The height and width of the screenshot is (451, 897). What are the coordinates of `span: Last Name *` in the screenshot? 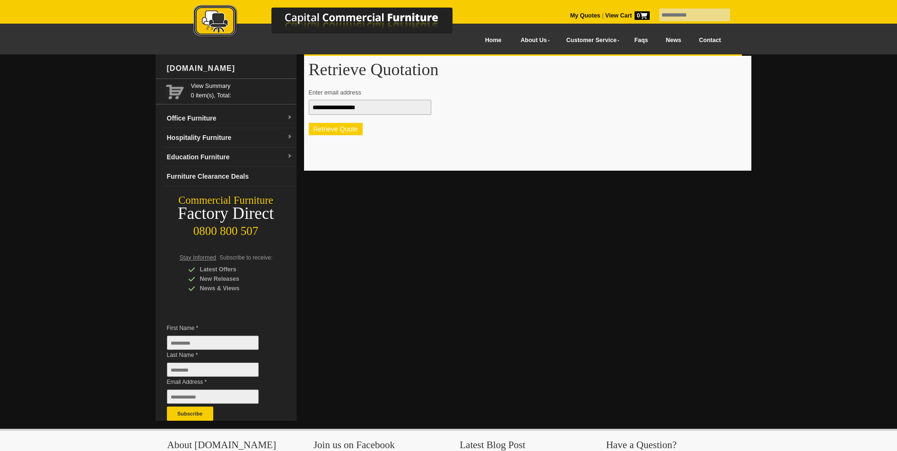 It's located at (220, 355).